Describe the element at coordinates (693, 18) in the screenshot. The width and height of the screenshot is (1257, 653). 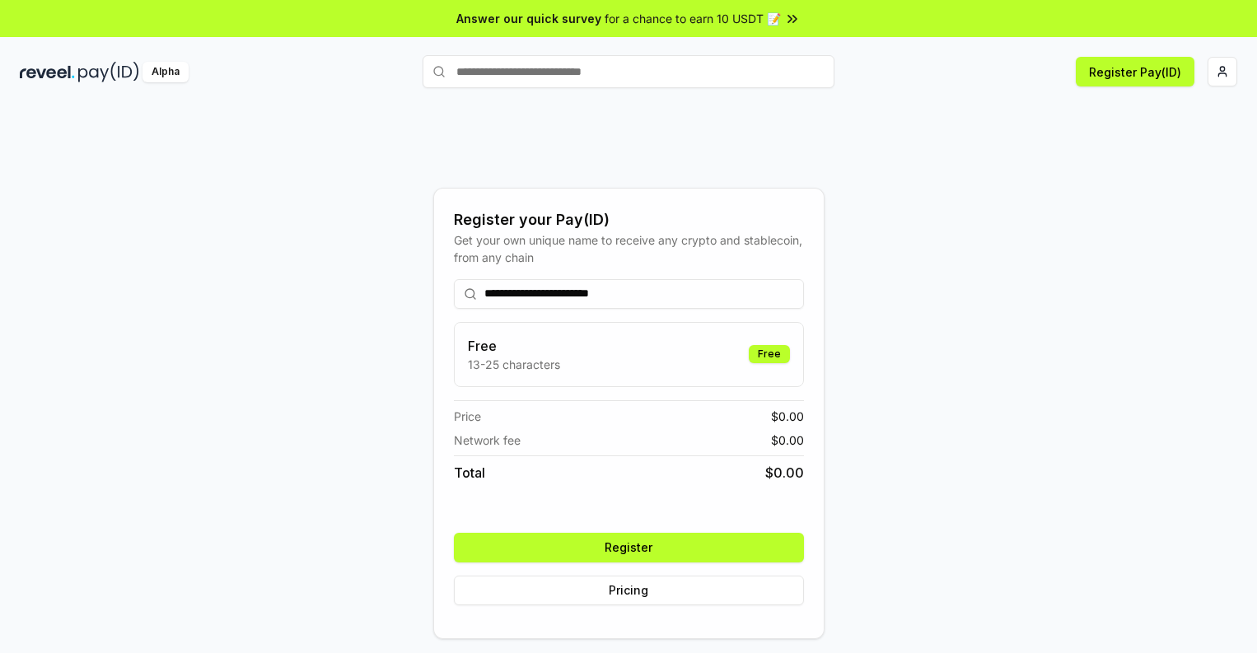
I see `span: for a chance to earn 10 USDT 📝` at that location.